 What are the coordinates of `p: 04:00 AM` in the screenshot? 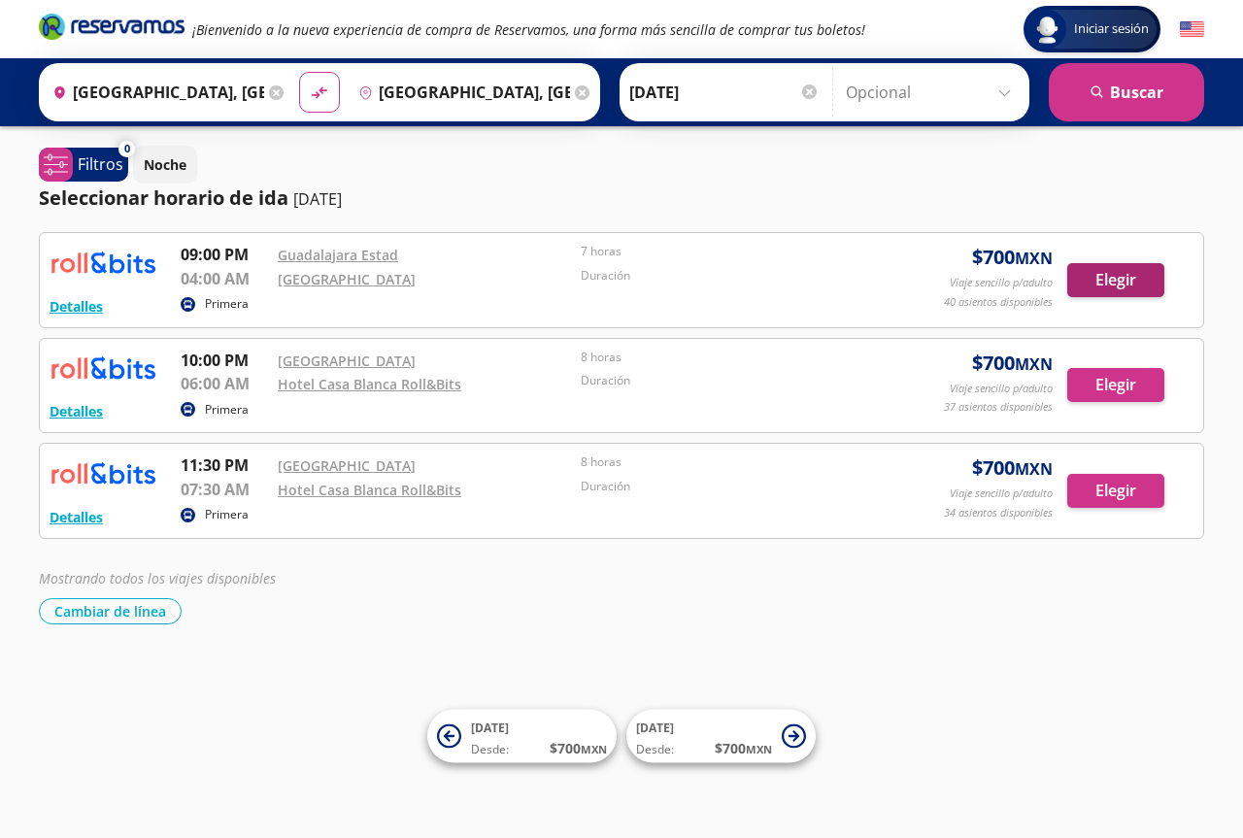 It's located at (224, 279).